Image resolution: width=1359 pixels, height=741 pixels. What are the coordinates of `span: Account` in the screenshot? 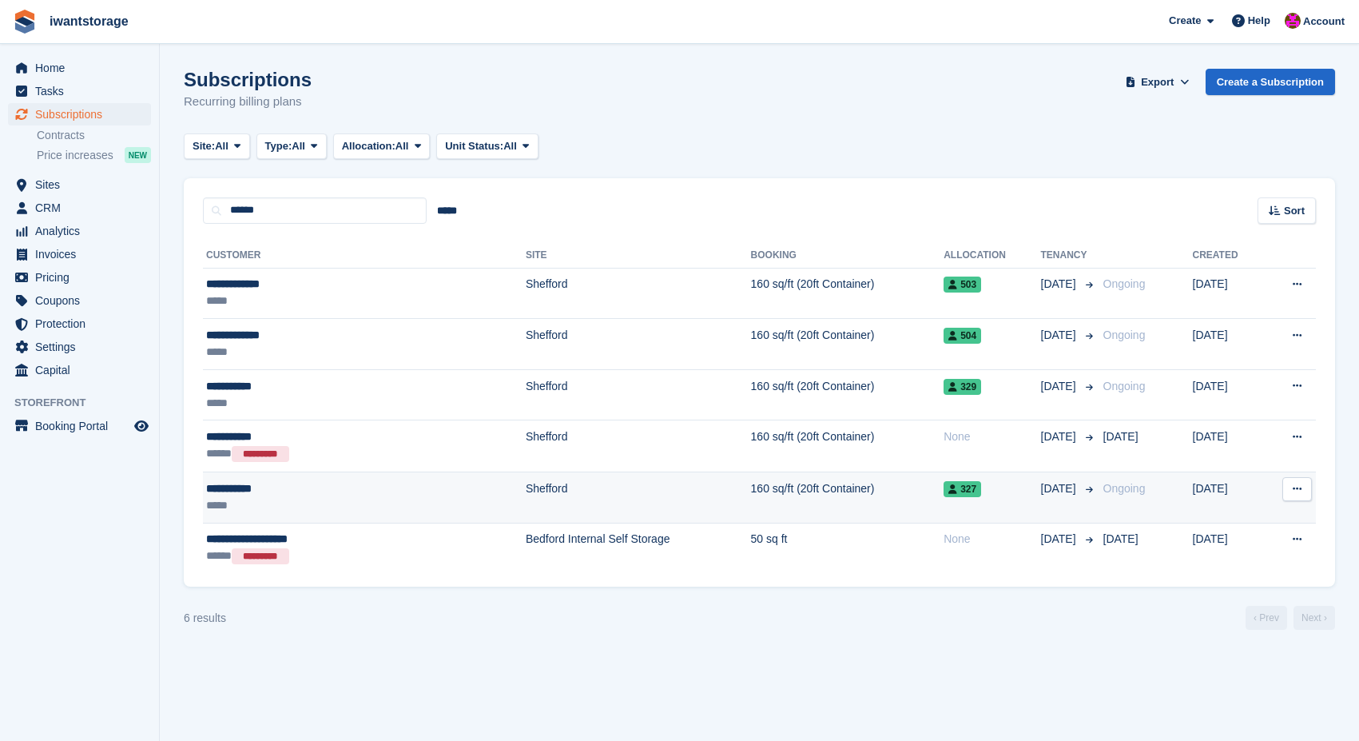 It's located at (1324, 22).